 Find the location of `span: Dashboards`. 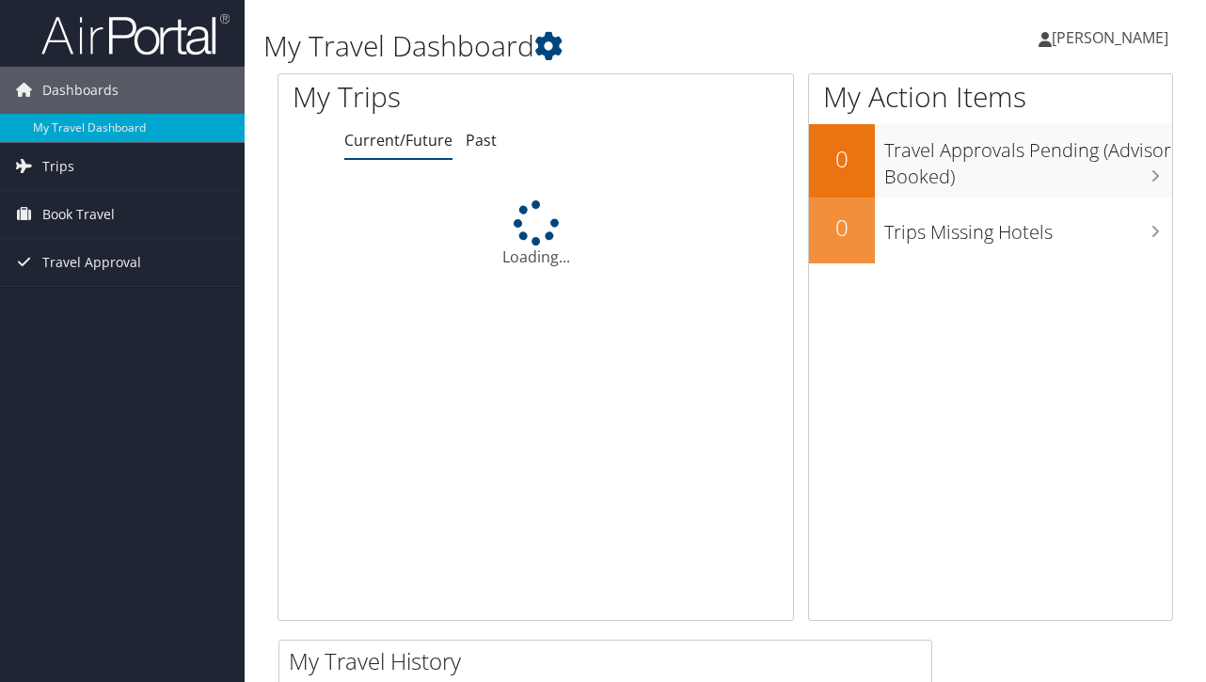

span: Dashboards is located at coordinates (80, 90).